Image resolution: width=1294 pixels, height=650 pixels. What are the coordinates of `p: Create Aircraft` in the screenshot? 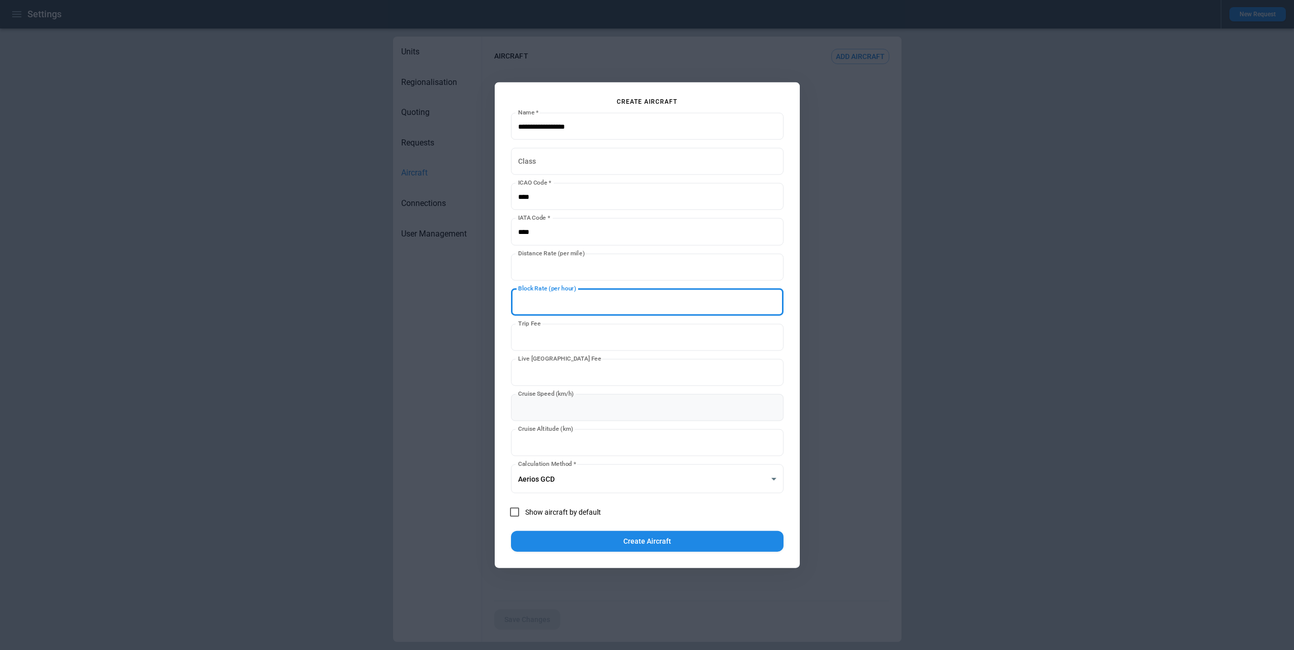 It's located at (647, 102).